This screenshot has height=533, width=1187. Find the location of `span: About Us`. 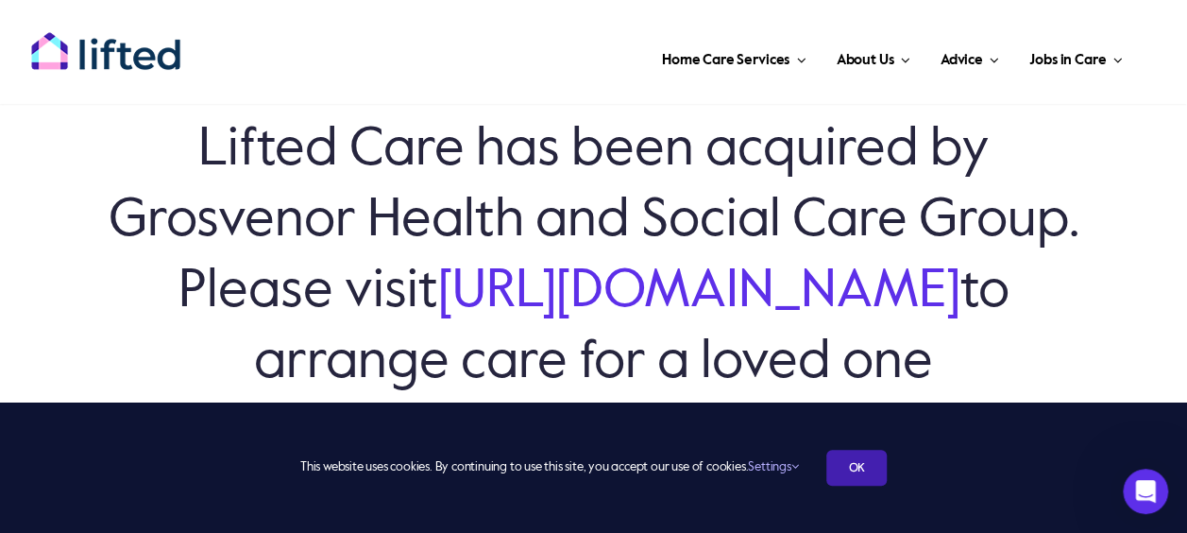

span: About Us is located at coordinates (864, 60).